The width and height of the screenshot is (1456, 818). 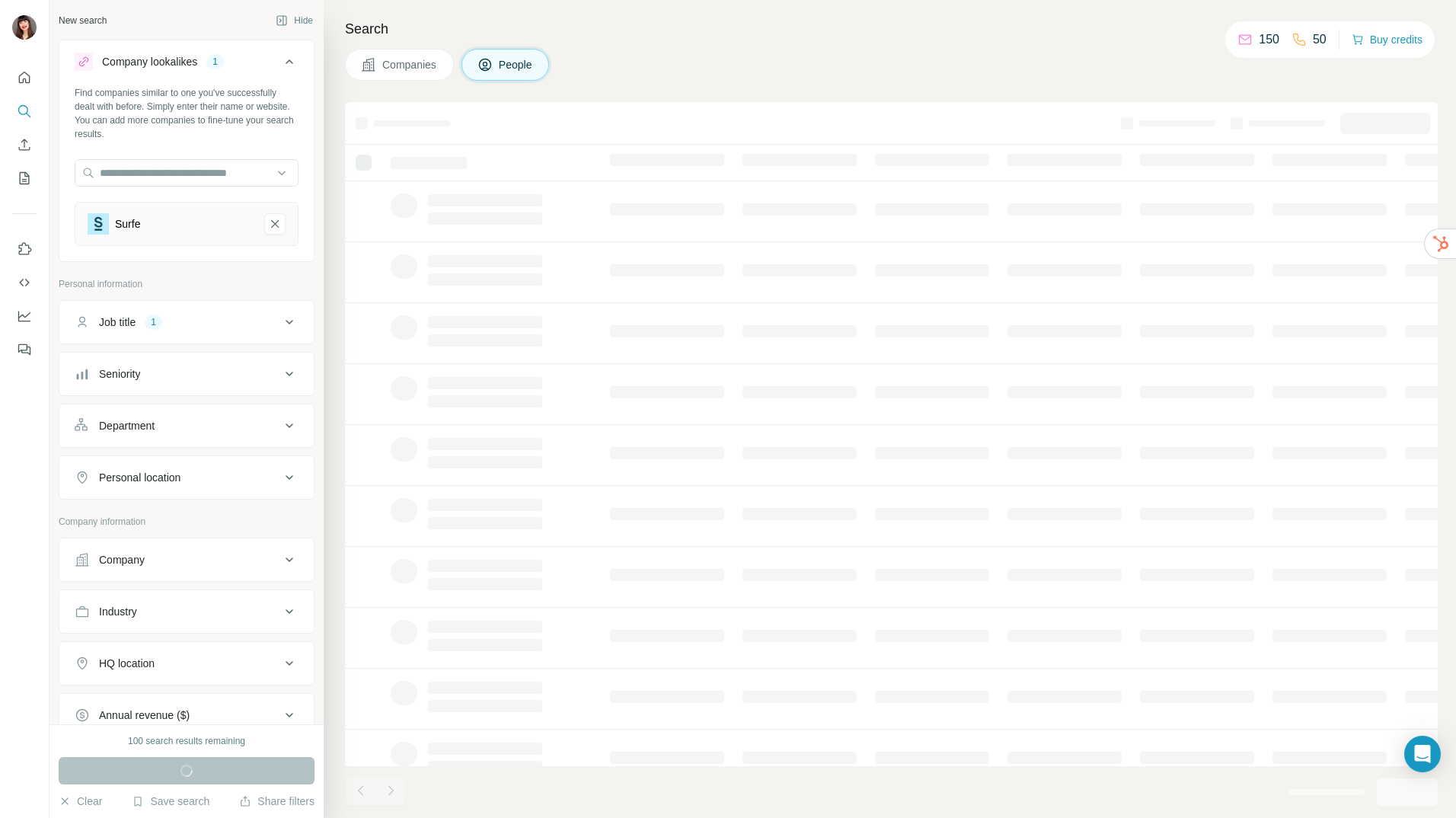 What do you see at coordinates (186, 322) in the screenshot?
I see `button: Job title1` at bounding box center [186, 322].